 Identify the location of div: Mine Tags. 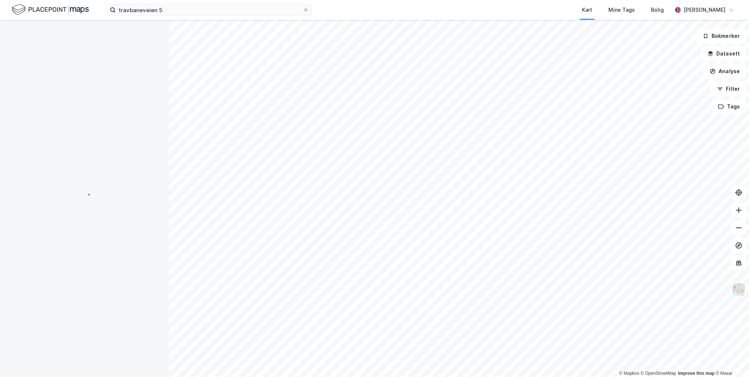
(622, 10).